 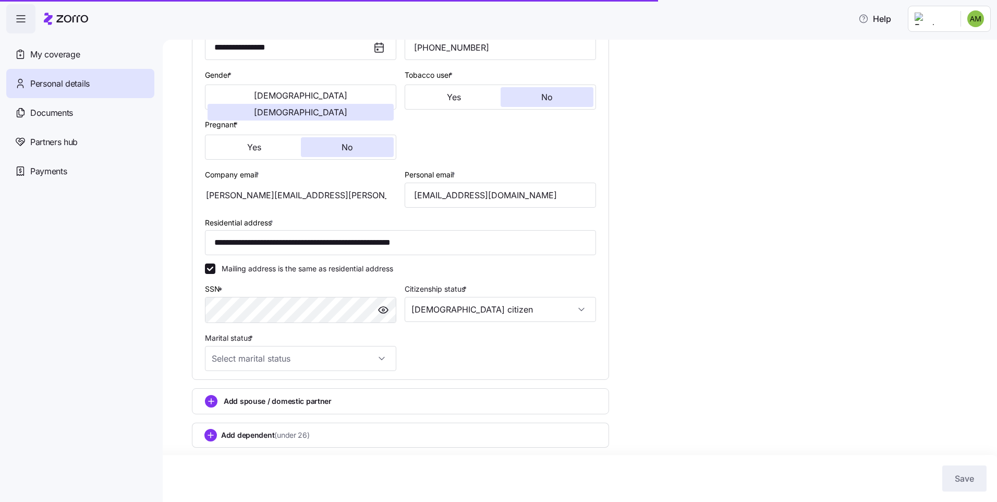 I want to click on span: (under 26), so click(x=292, y=435).